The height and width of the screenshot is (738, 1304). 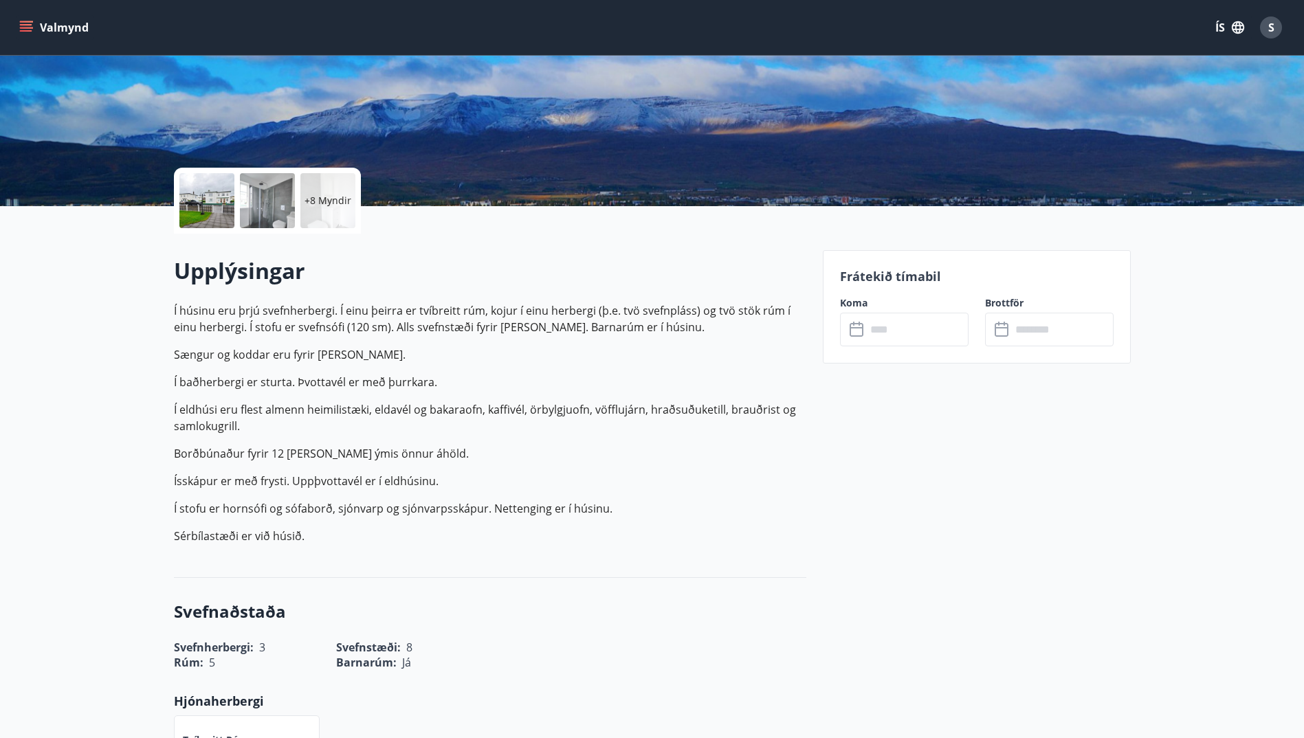 What do you see at coordinates (188, 663) in the screenshot?
I see `span: Rúm :` at bounding box center [188, 663].